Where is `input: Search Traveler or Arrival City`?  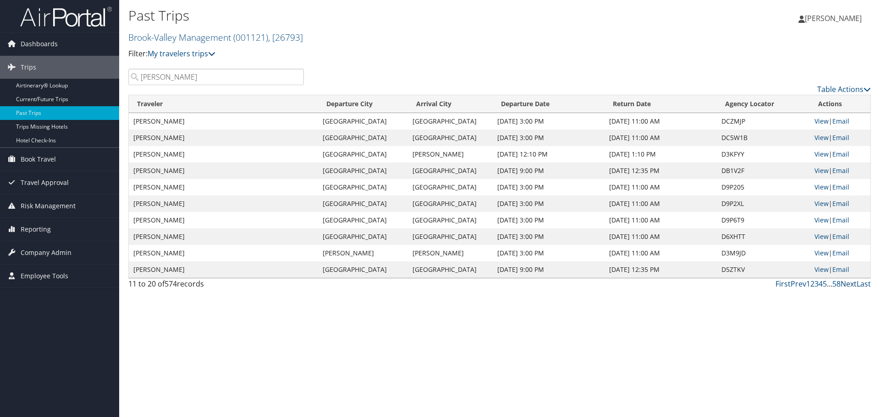
input: Search Traveler or Arrival City is located at coordinates (216, 77).